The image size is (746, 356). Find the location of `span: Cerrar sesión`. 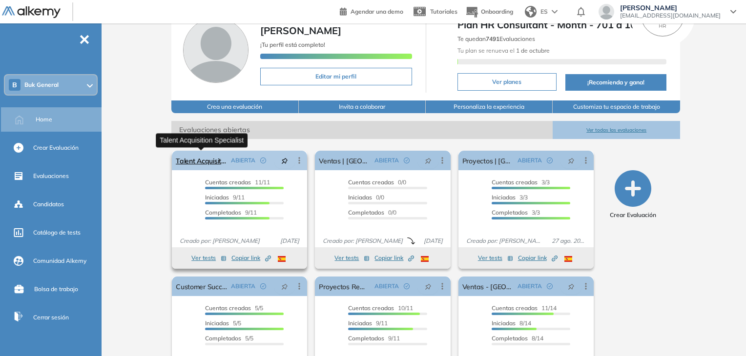

span: Cerrar sesión is located at coordinates (51, 318).